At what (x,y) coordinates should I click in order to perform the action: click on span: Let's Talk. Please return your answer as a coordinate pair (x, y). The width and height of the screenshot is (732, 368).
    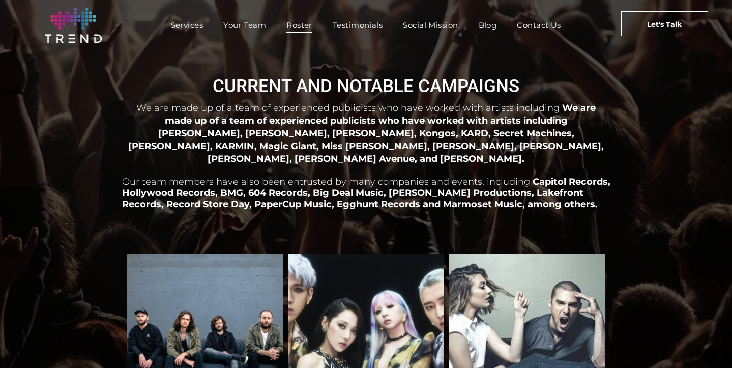
    Looking at the image, I should click on (665, 24).